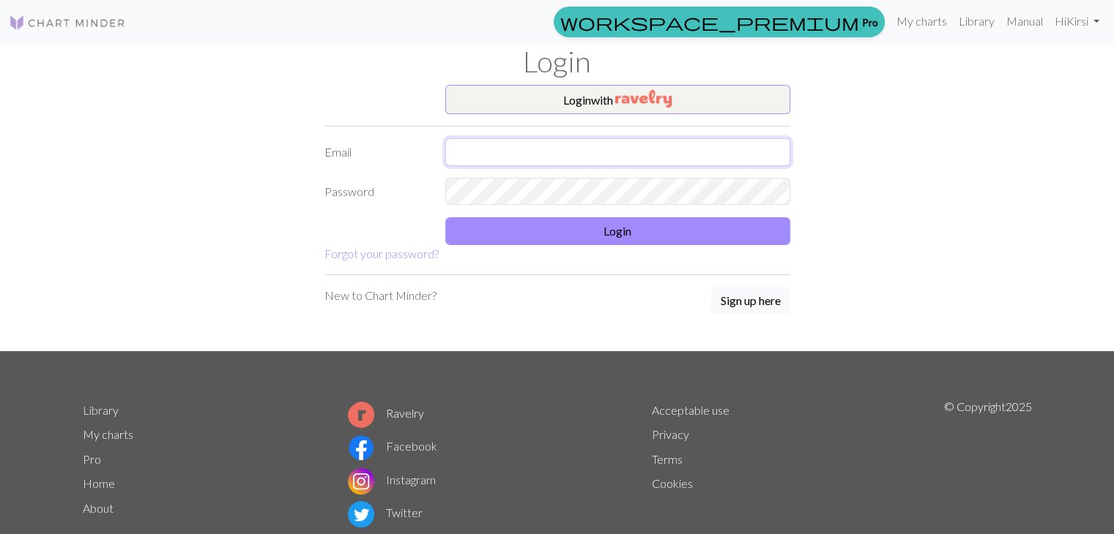 Image resolution: width=1114 pixels, height=534 pixels. I want to click on a: Forgot your password?, so click(381, 253).